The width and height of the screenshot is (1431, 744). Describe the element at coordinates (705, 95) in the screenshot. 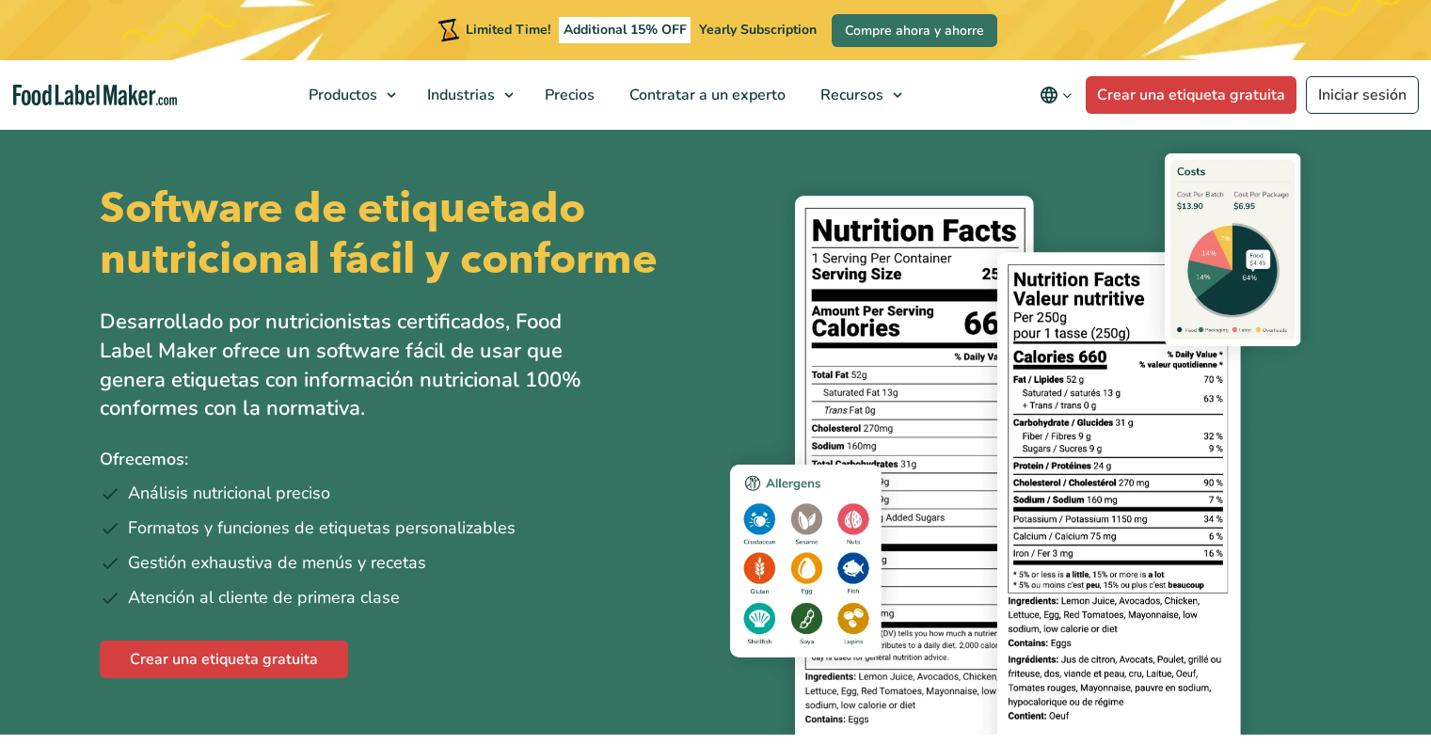

I see `a: Contratar a un experto` at that location.